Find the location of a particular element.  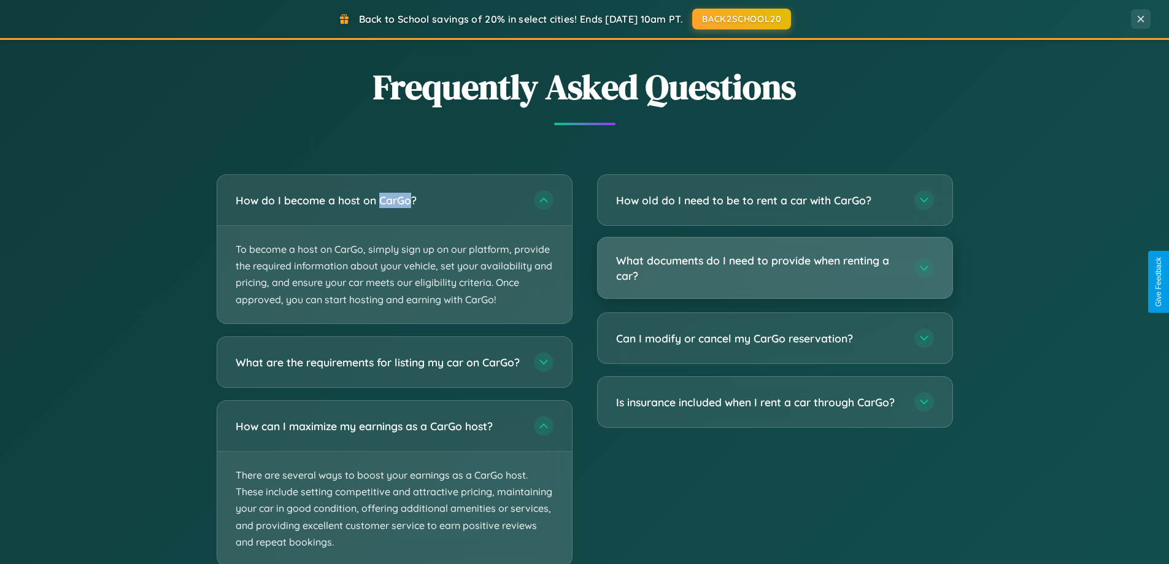

h3: What documents do I need to provide when renting a car? is located at coordinates (759, 268).